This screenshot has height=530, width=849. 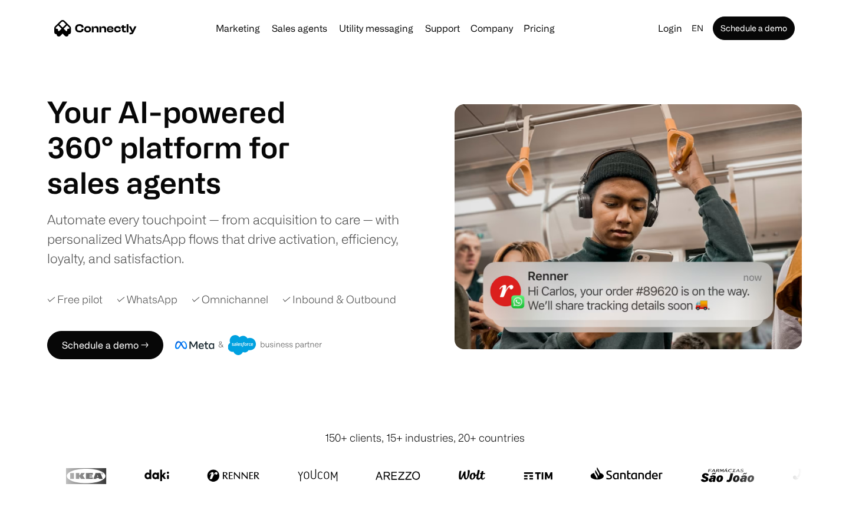 I want to click on h1: Your AI-powered 360° platform for, so click(x=183, y=130).